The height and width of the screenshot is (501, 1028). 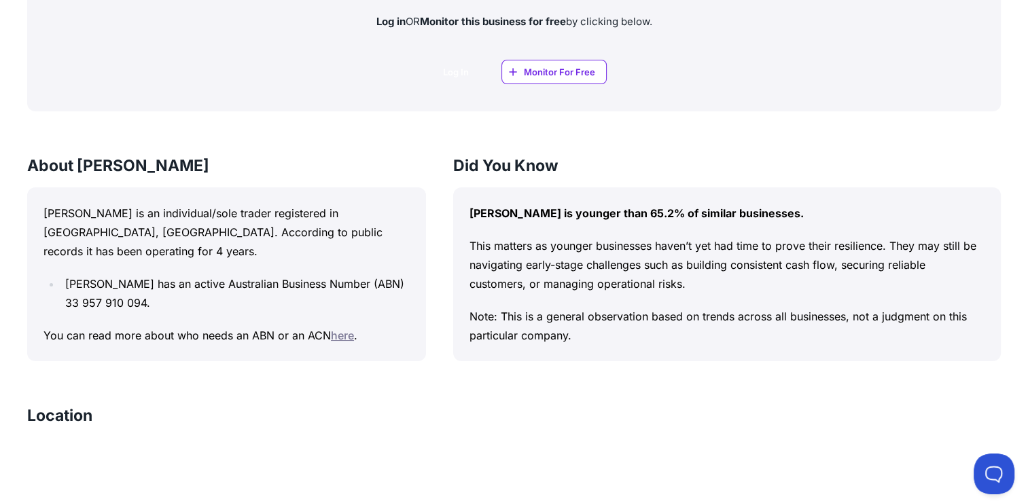 I want to click on h3: Did You Know, so click(x=727, y=166).